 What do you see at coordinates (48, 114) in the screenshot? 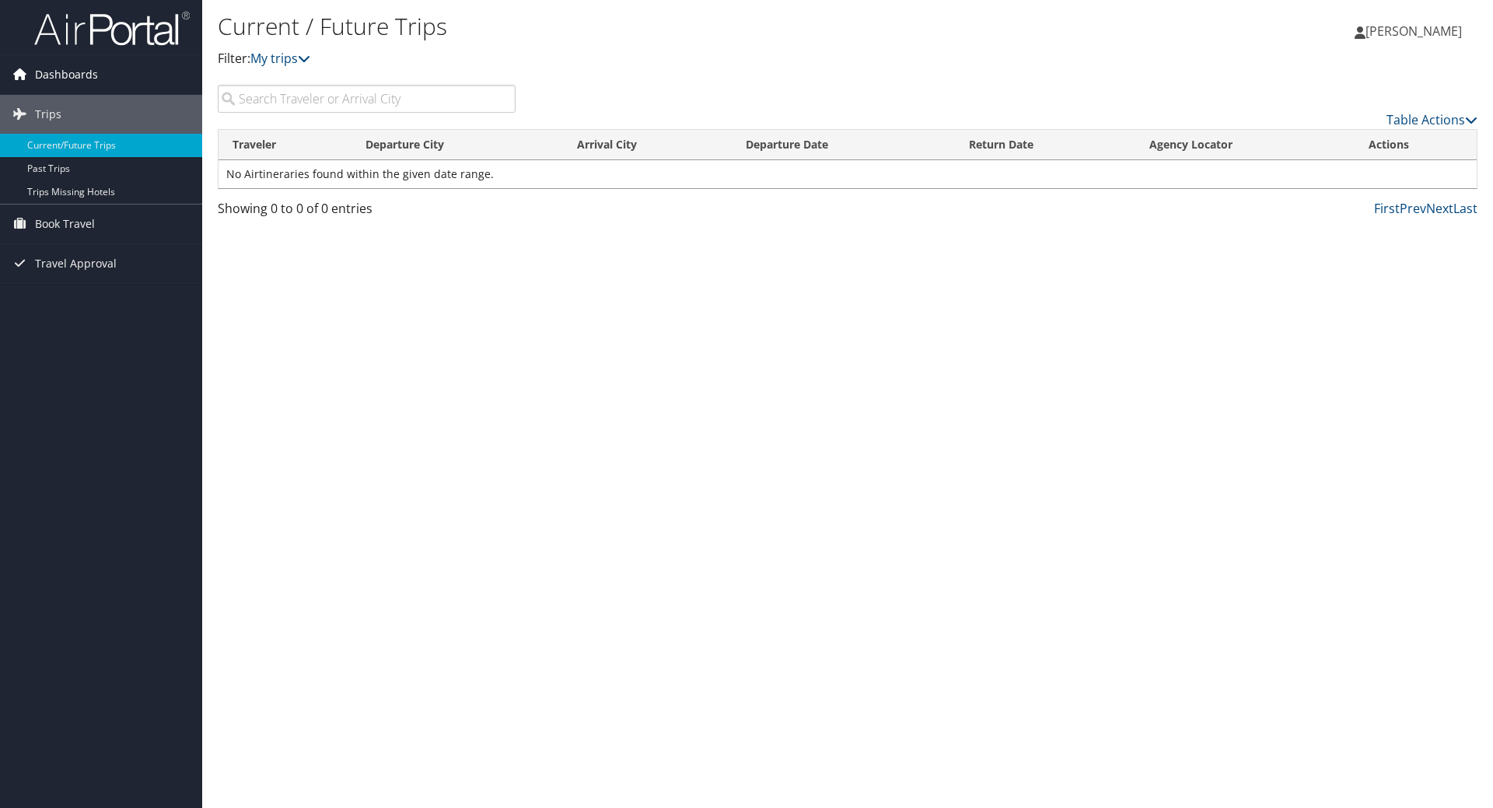
I see `span: Trips` at bounding box center [48, 114].